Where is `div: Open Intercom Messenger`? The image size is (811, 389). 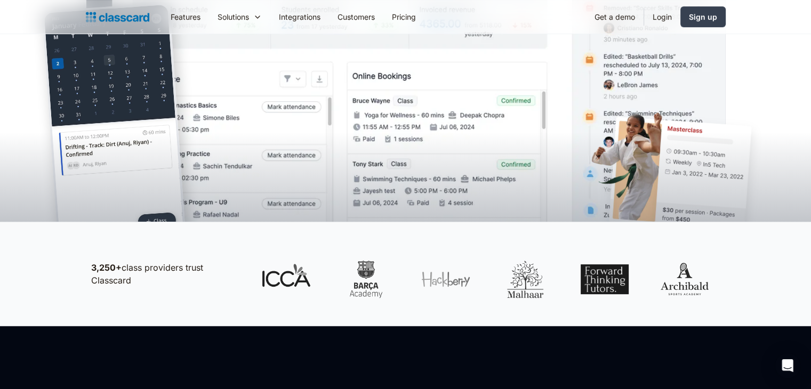 div: Open Intercom Messenger is located at coordinates (788, 366).